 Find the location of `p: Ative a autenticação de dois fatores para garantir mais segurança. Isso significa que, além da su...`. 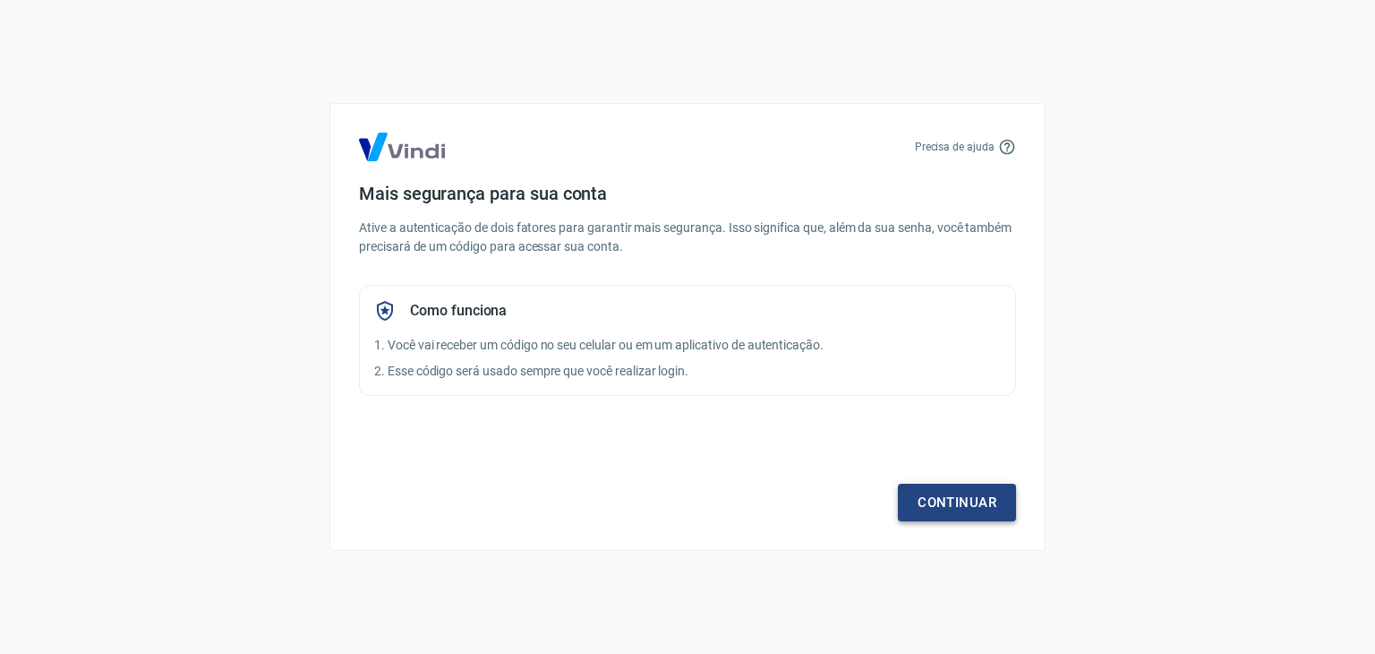

p: Ative a autenticação de dois fatores para garantir mais segurança. Isso significa que, além da su... is located at coordinates (688, 237).